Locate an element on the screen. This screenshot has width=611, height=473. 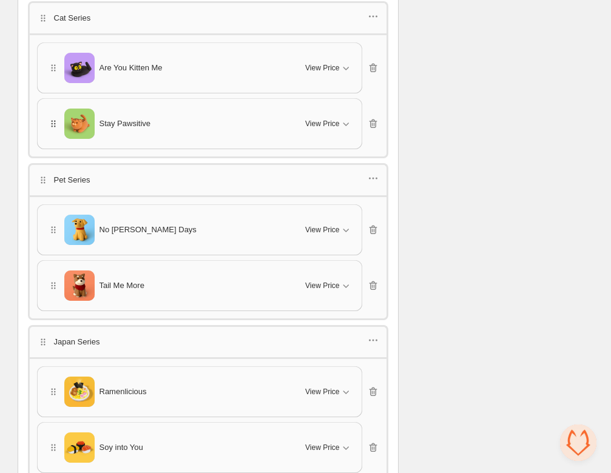
div: Open chat is located at coordinates (578, 443).